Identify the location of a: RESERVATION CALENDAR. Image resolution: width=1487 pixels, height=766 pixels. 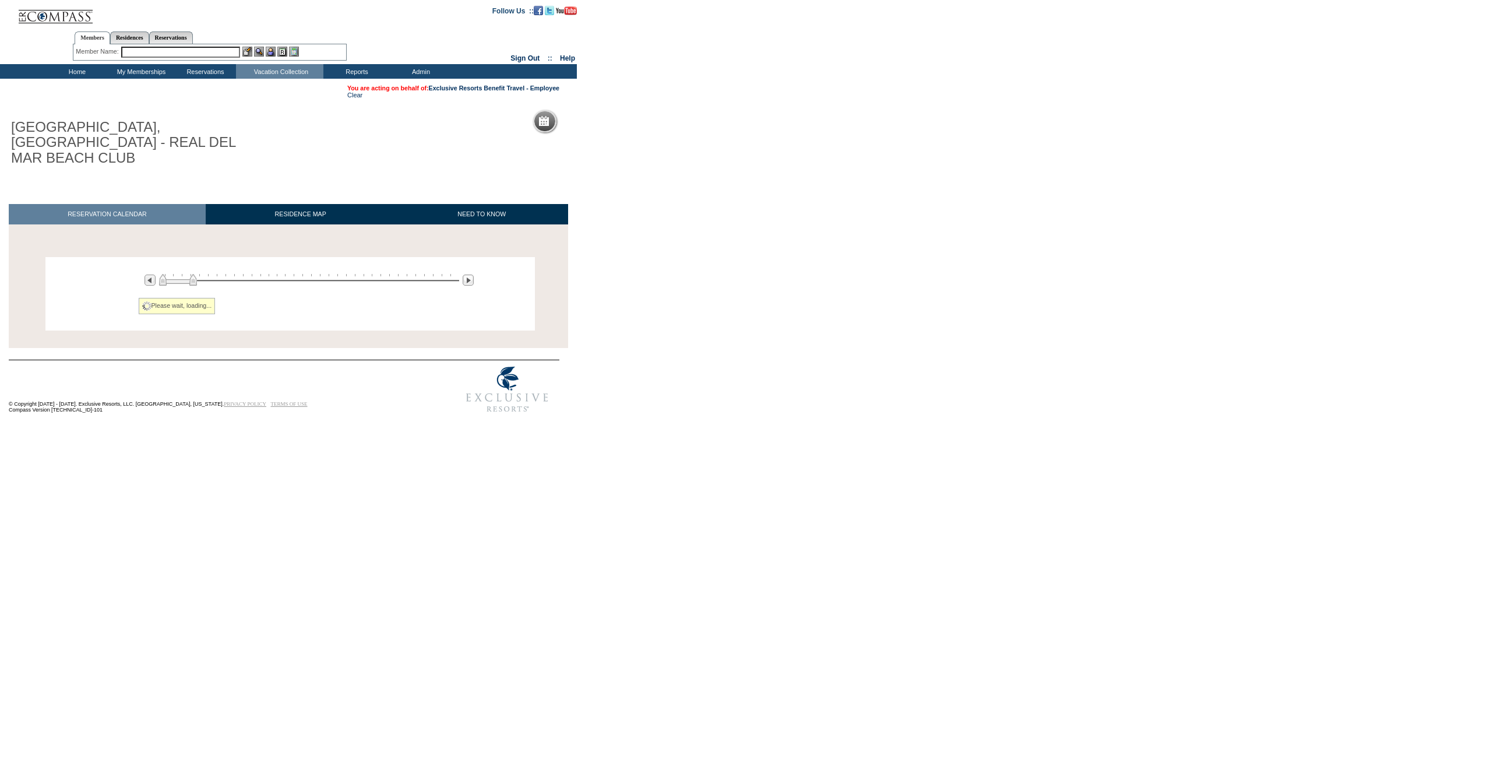
(107, 214).